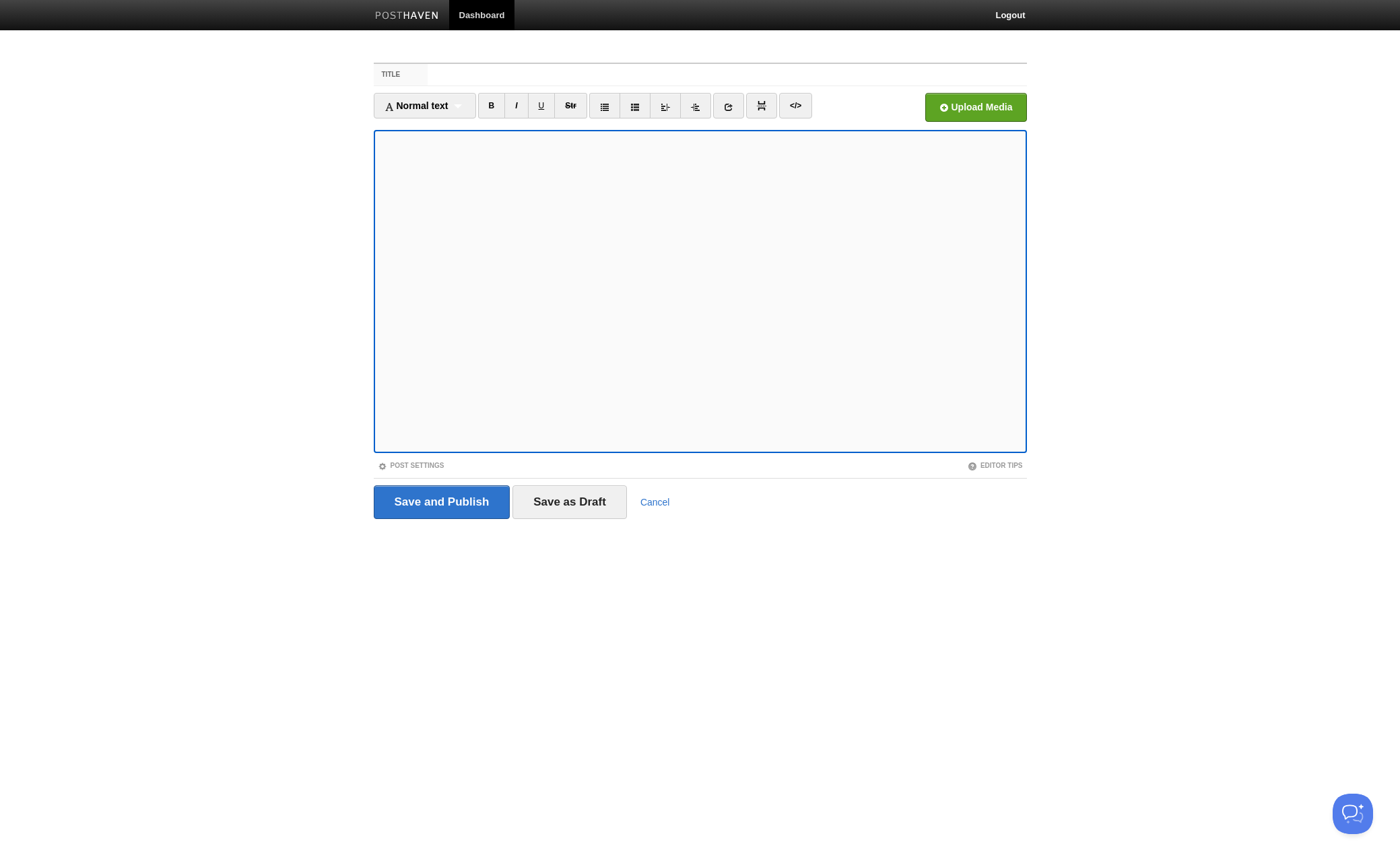  Describe the element at coordinates (406, 16) in the screenshot. I see `img: Posthaven-bar` at that location.